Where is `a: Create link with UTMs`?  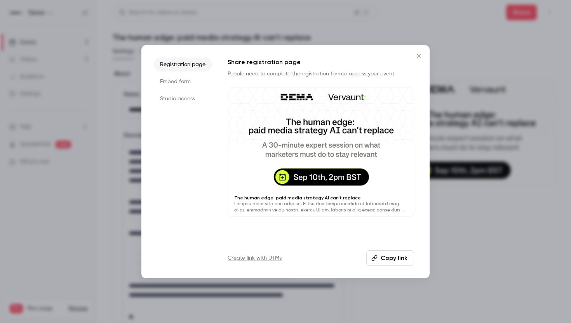 a: Create link with UTMs is located at coordinates (255, 258).